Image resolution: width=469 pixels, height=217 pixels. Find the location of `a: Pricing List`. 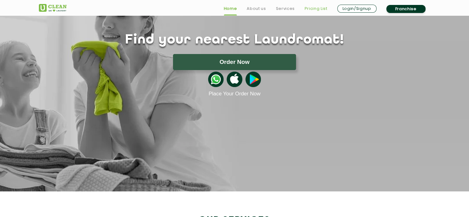

a: Pricing List is located at coordinates (316, 9).